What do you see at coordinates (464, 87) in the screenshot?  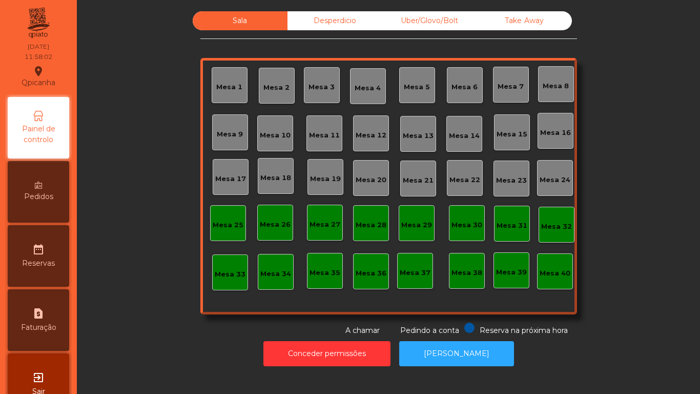 I see `div: Mesa 6` at bounding box center [464, 87].